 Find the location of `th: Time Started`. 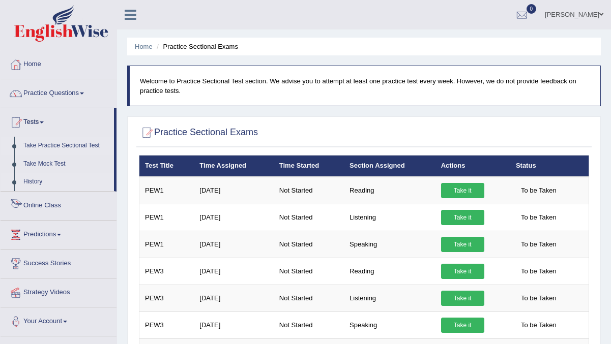

th: Time Started is located at coordinates (309, 166).